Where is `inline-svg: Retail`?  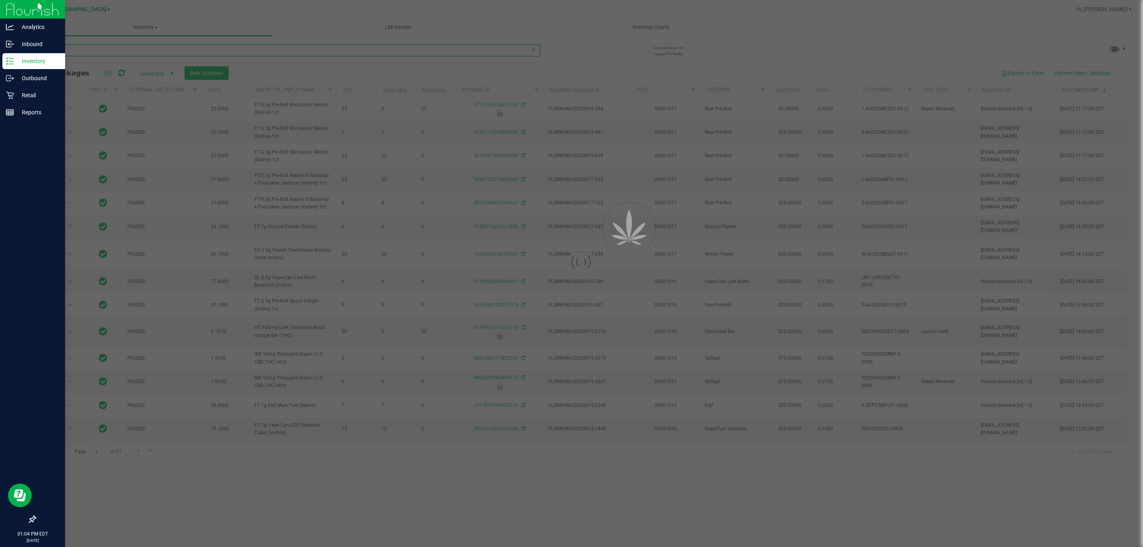 inline-svg: Retail is located at coordinates (10, 95).